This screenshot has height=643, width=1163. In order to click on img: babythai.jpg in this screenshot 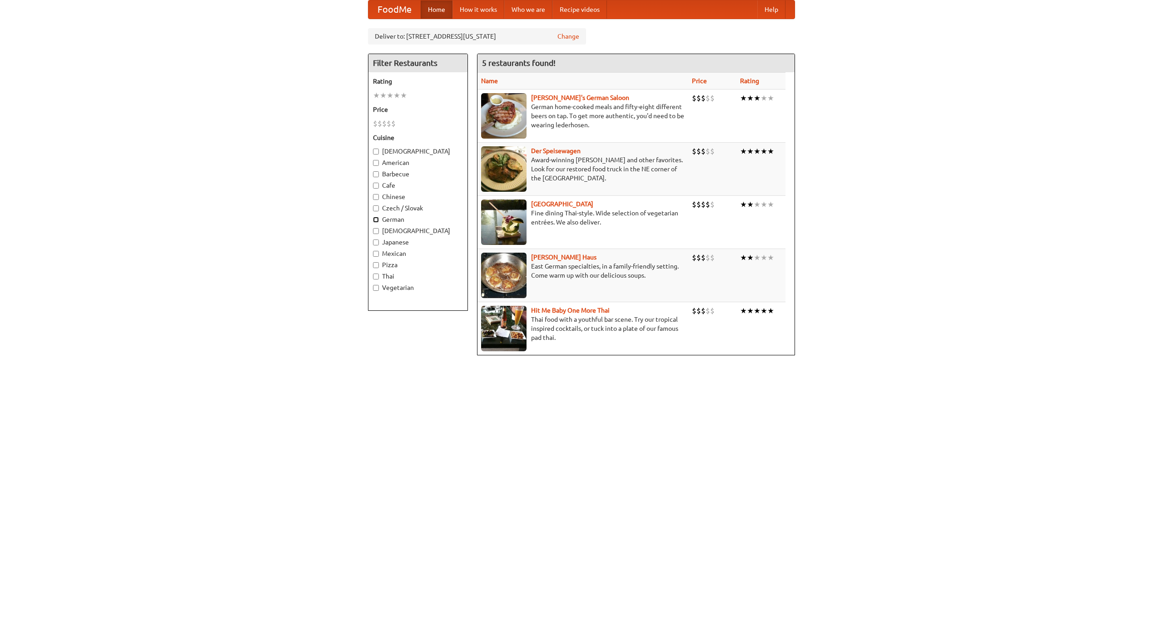, I will do `click(504, 328)`.